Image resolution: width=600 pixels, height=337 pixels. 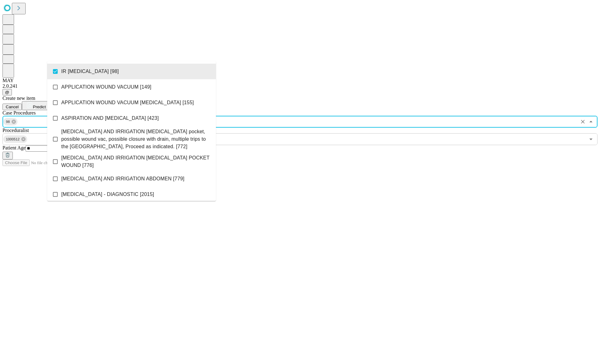 What do you see at coordinates (14, 148) in the screenshot?
I see `span: Patient Age` at bounding box center [14, 148].